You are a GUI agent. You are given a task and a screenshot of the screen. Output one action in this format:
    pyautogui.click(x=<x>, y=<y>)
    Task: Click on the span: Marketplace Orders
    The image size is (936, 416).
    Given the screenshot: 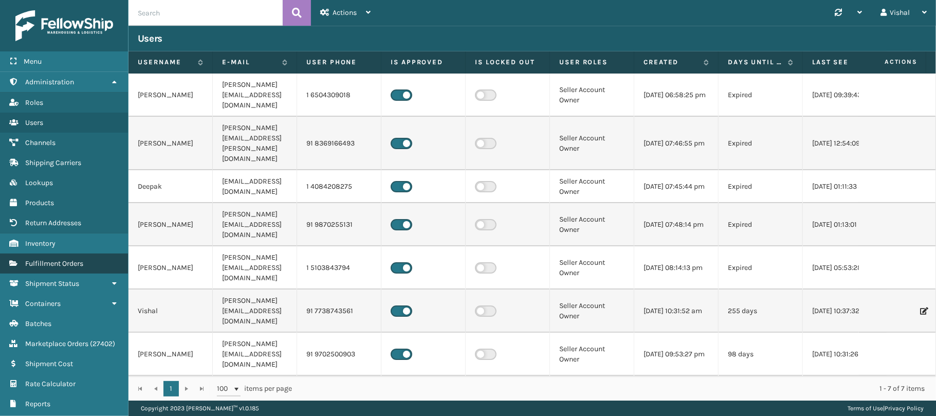 What is the action you would take?
    pyautogui.click(x=57, y=343)
    